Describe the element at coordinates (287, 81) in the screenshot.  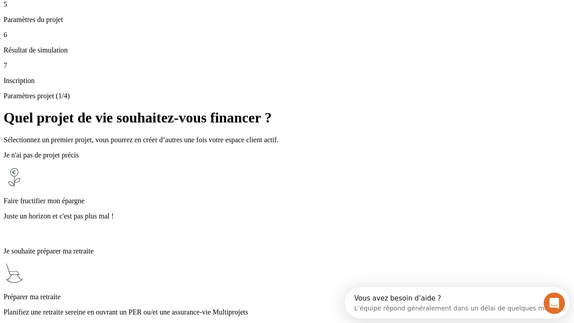
I see `p: Inscription` at that location.